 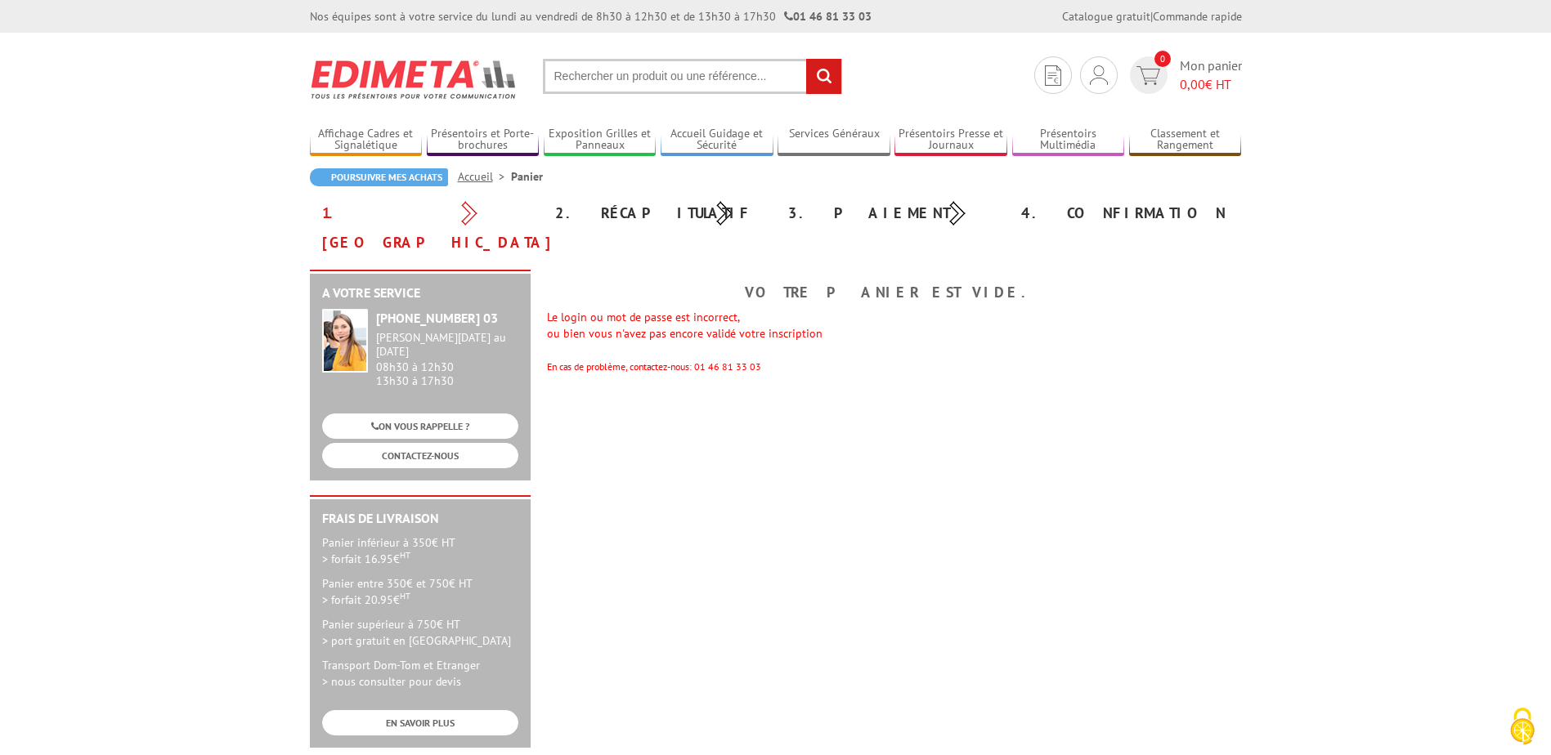 What do you see at coordinates (392, 682) in the screenshot?
I see `span: > nous consulter pour devis` at bounding box center [392, 682].